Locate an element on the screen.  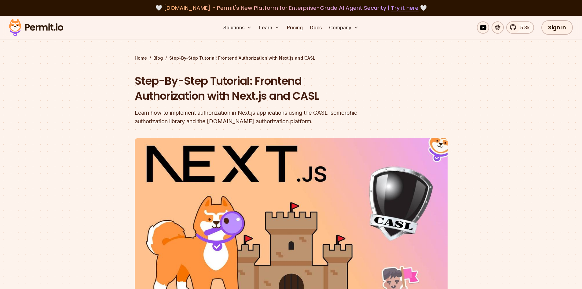
a: Docs is located at coordinates (316, 27).